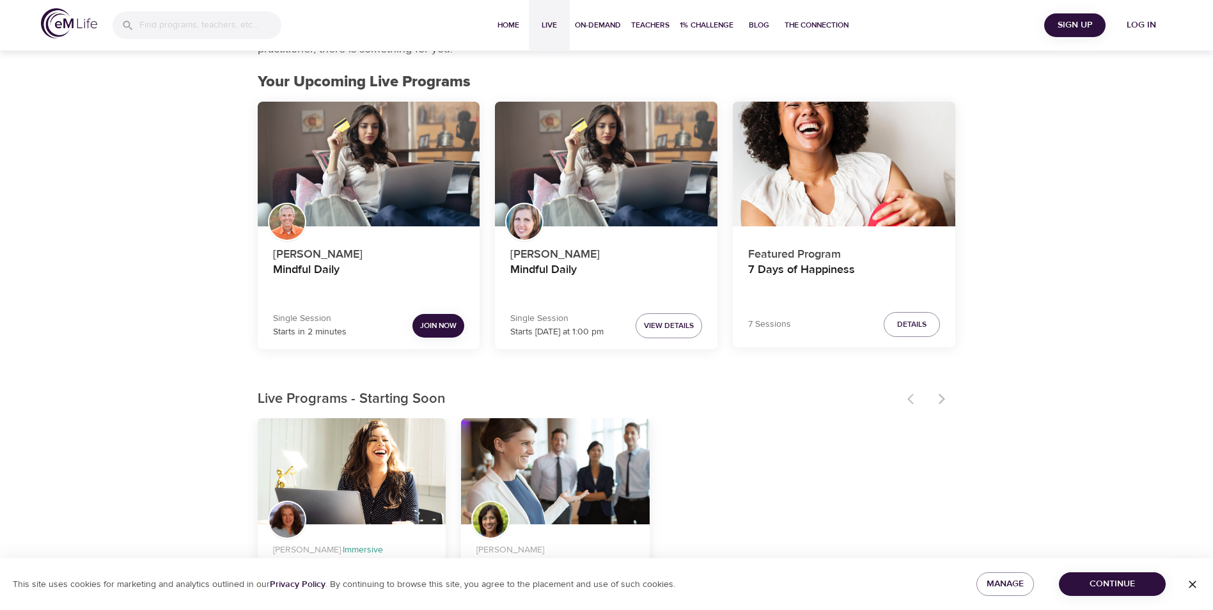 The image size is (1213, 610). Describe the element at coordinates (352, 572) in the screenshot. I see `h4: Skills to Thrive in Anxious Times` at that location.